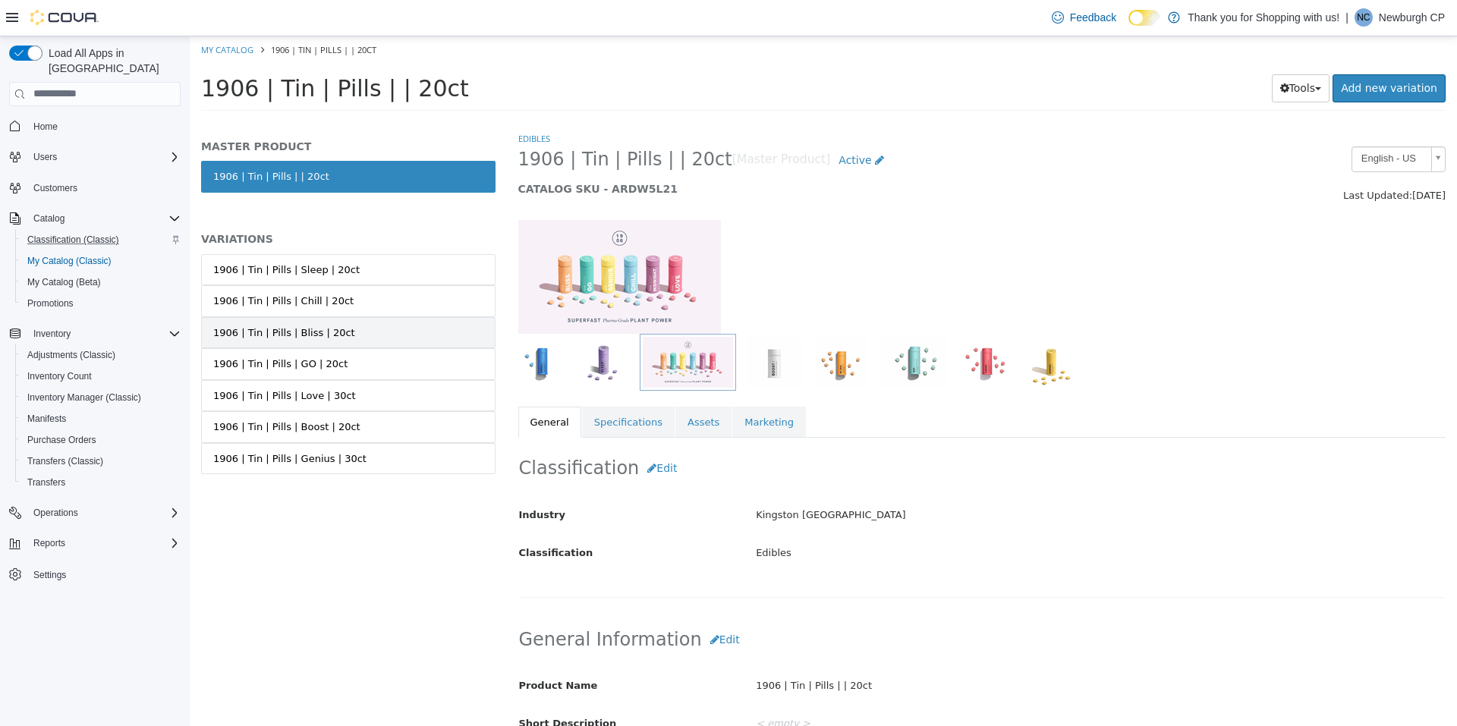  What do you see at coordinates (59, 376) in the screenshot?
I see `a: Inventory Count` at bounding box center [59, 376].